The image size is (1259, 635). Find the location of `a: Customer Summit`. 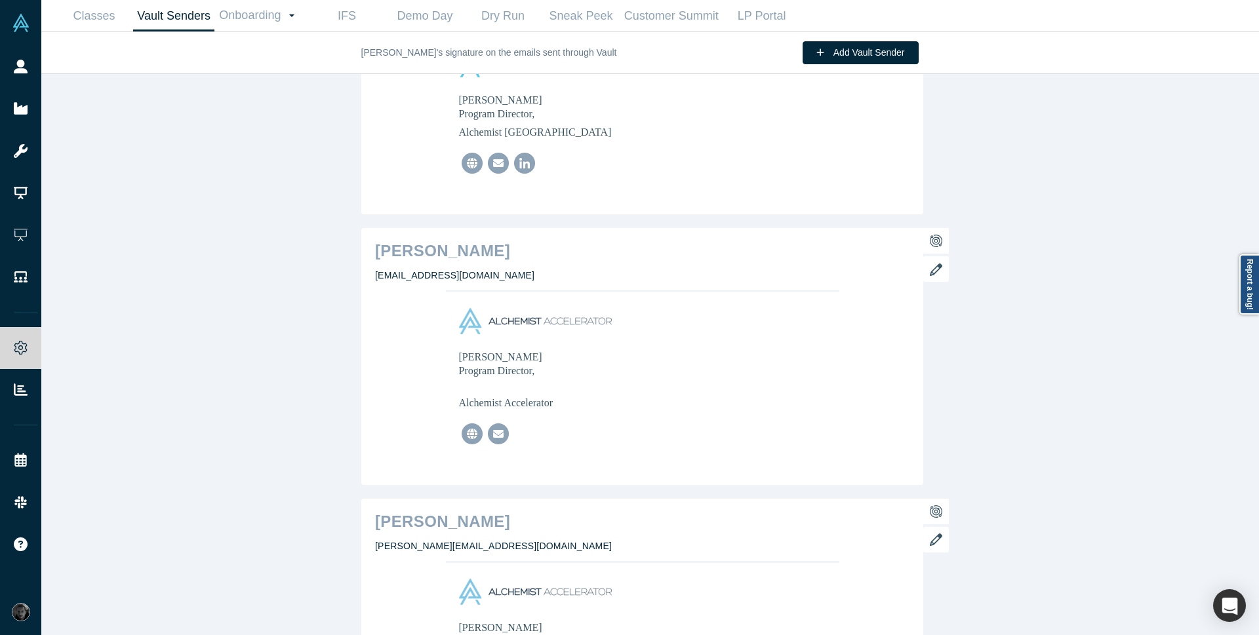

a: Customer Summit is located at coordinates (671, 16).